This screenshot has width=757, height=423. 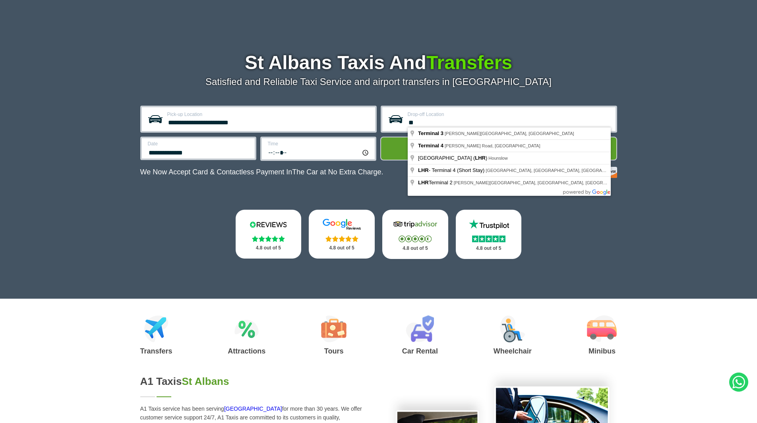 What do you see at coordinates (246, 351) in the screenshot?
I see `h3: Attractions` at bounding box center [246, 351].